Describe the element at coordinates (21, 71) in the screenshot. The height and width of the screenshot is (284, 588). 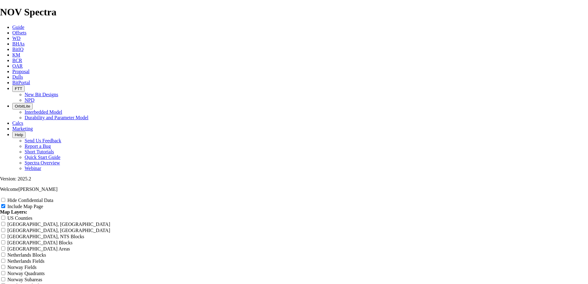
I see `span: Proposal` at that location.